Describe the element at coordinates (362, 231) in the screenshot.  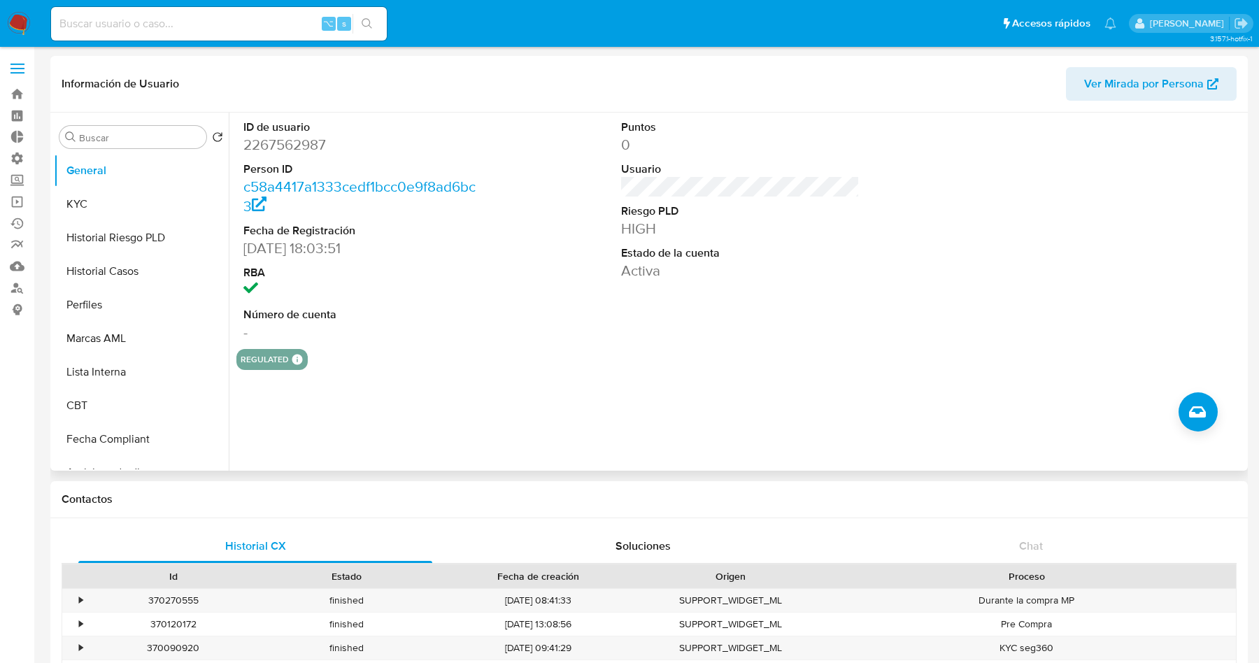
I see `dt: Fecha de Registración` at that location.